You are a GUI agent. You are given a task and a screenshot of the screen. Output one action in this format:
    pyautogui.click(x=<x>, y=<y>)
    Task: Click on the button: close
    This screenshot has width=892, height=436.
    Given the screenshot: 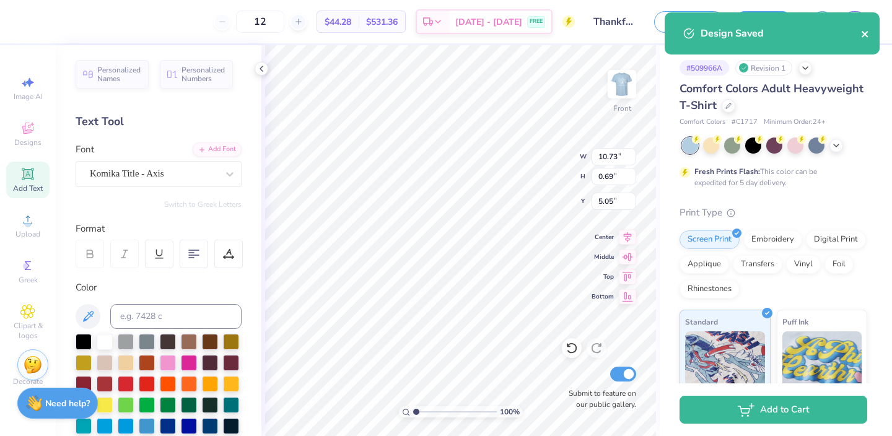 What is the action you would take?
    pyautogui.click(x=866, y=33)
    